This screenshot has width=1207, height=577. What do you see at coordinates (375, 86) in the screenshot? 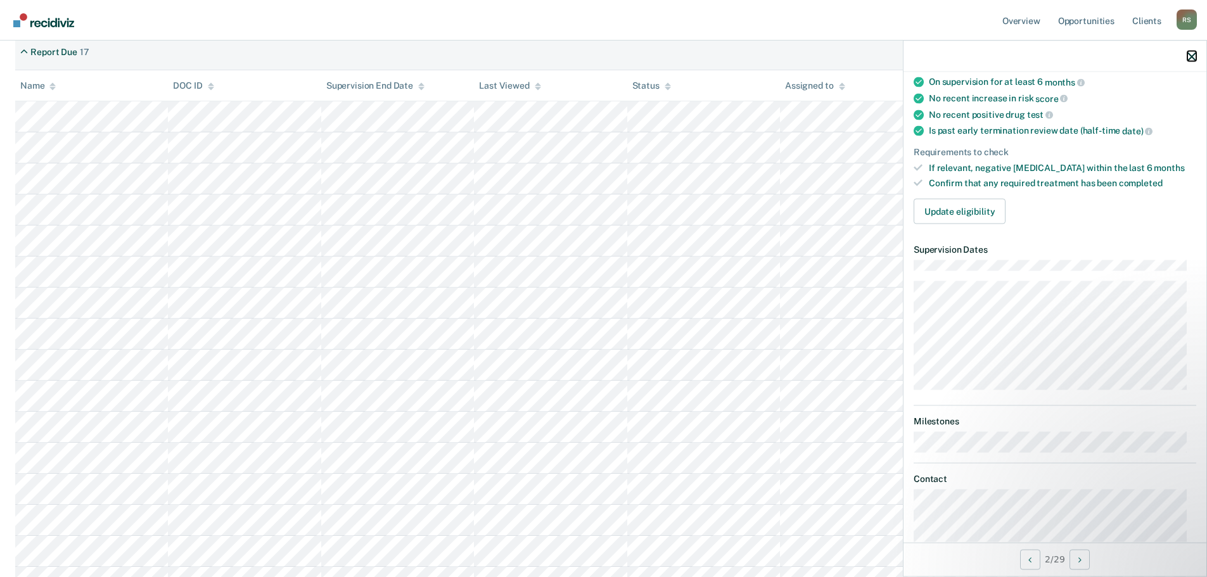
I see `div: Supervision End Date` at bounding box center [375, 86].